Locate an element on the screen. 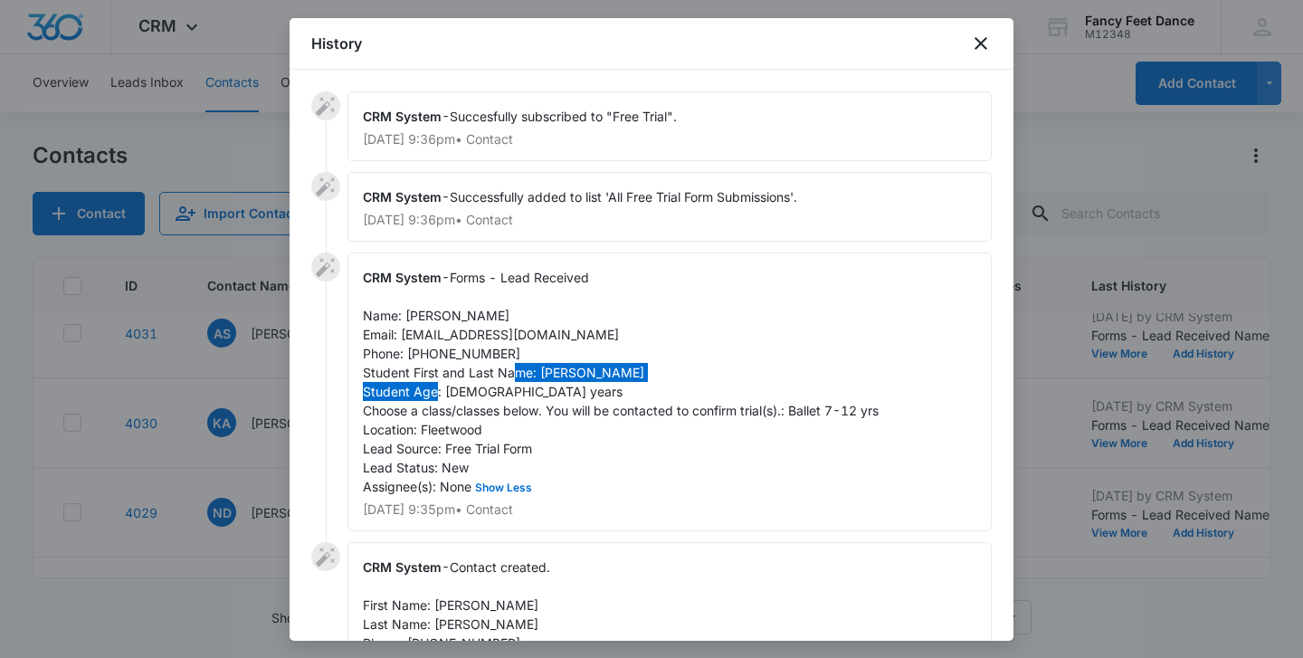 This screenshot has width=1303, height=658. button: close is located at coordinates (981, 43).